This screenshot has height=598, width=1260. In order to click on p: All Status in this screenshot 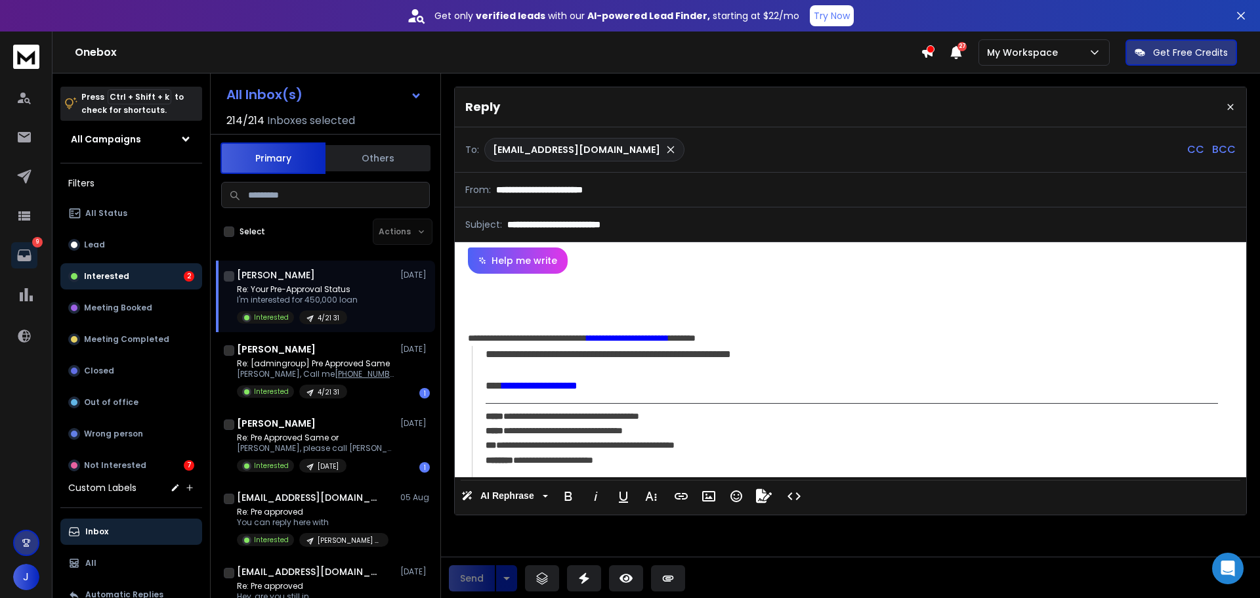, I will do `click(106, 213)`.